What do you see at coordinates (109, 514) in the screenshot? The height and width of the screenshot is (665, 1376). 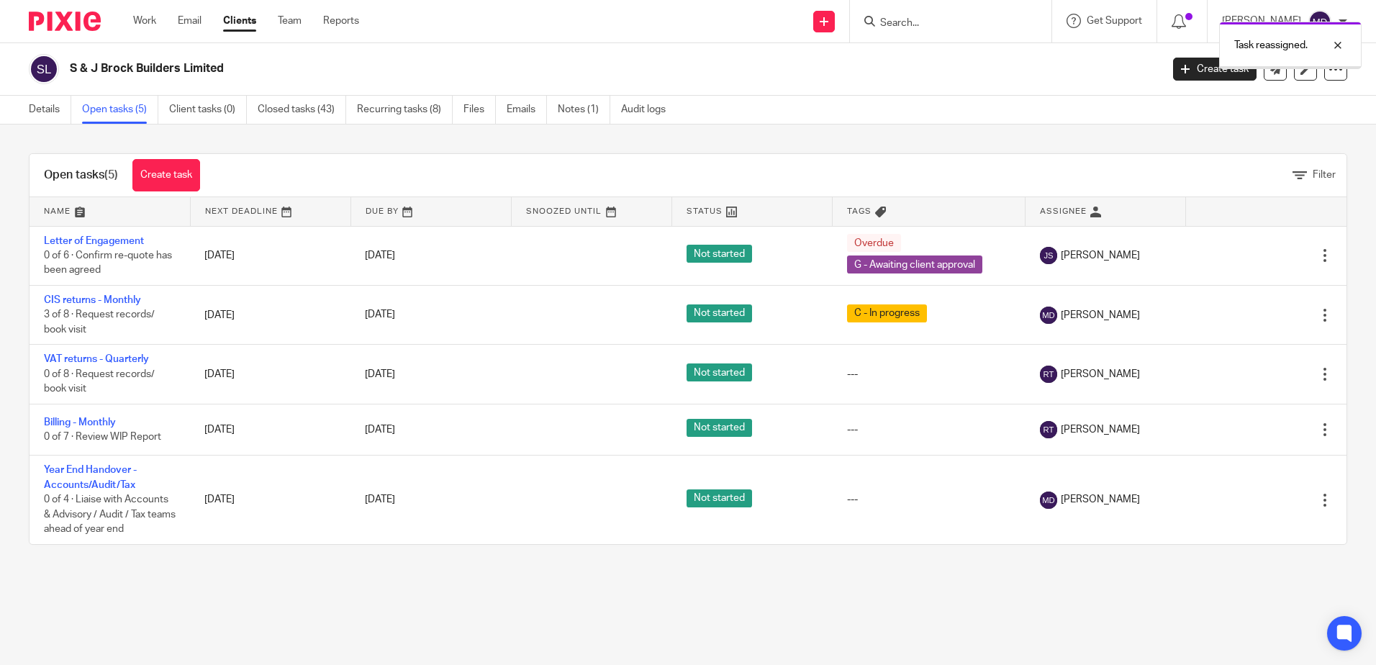 I see `span: 0 of 4 · Liaise with Accounts & Advisory / Audit / Tax teams ahead of year end` at bounding box center [109, 514].